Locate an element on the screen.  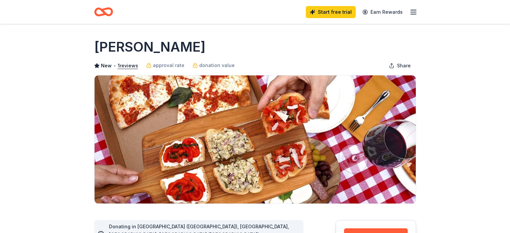
a: approval rate is located at coordinates (165, 65).